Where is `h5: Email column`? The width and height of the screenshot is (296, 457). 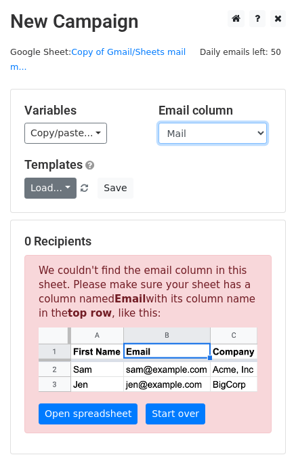
h5: Email column is located at coordinates (216, 110).